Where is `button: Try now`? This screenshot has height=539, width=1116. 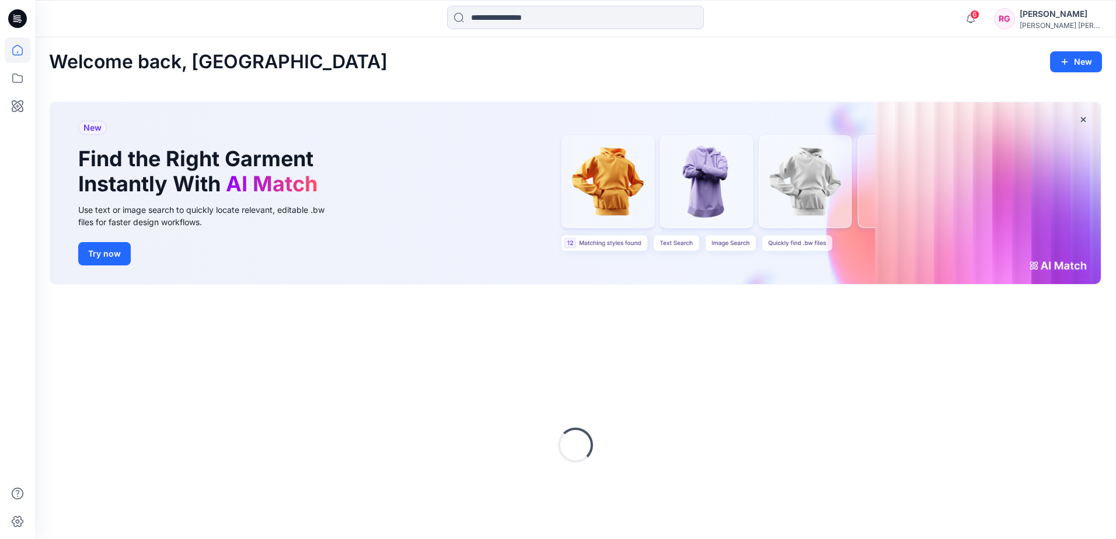 button: Try now is located at coordinates (104, 254).